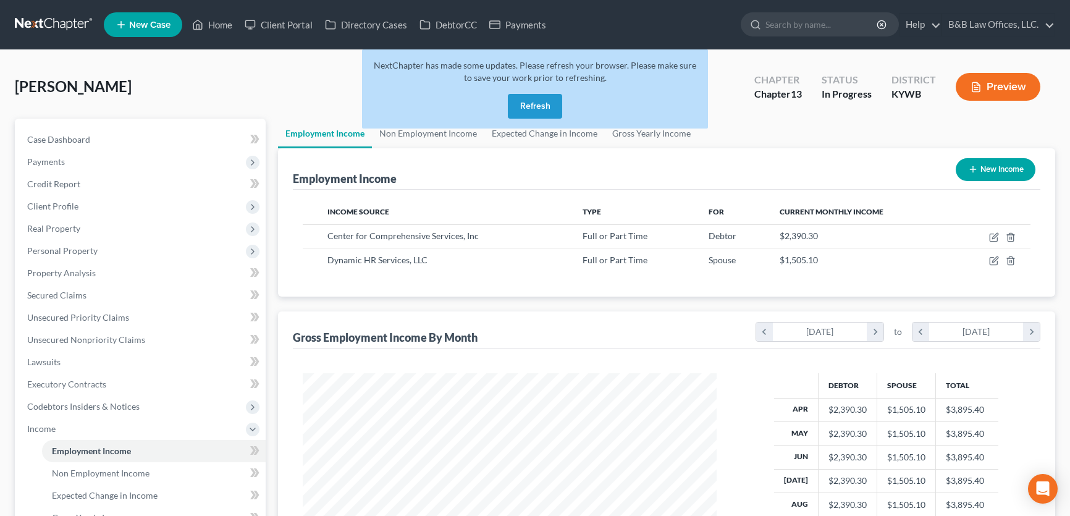 The image size is (1070, 516). I want to click on a: Property Analysis, so click(141, 273).